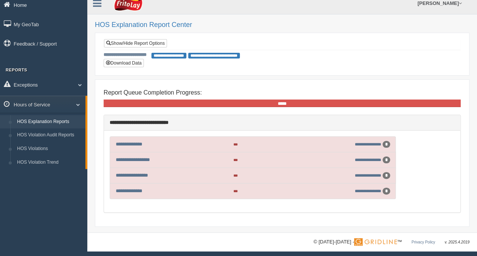  I want to click on h4: Report Queue Completion Progress:, so click(282, 93).